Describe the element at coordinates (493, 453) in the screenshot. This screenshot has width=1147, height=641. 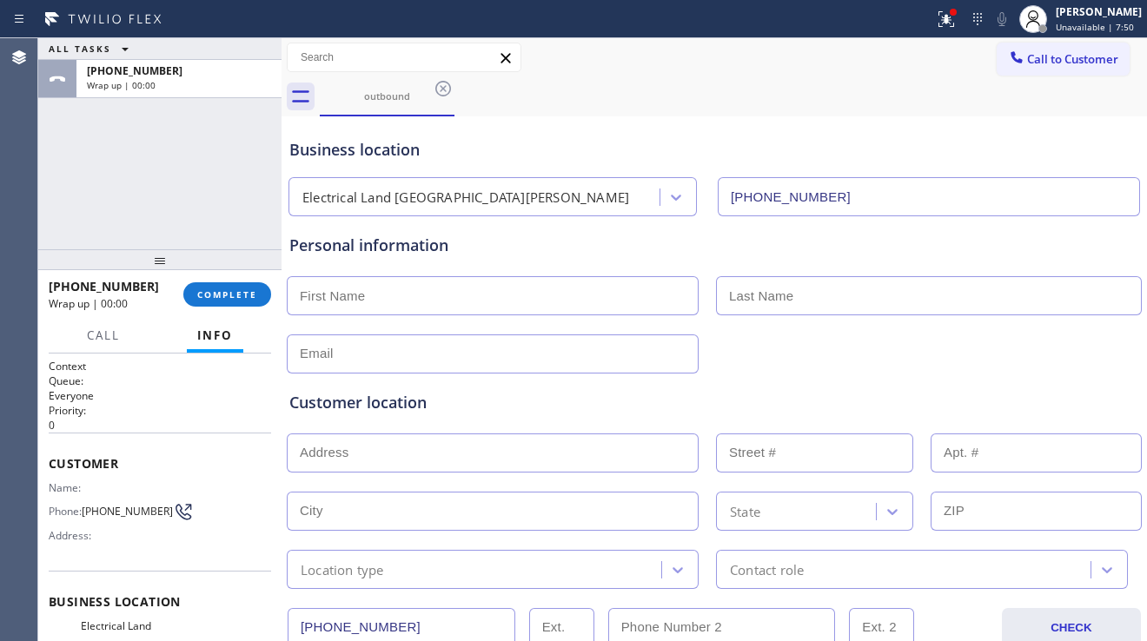
I see `input: Address` at that location.